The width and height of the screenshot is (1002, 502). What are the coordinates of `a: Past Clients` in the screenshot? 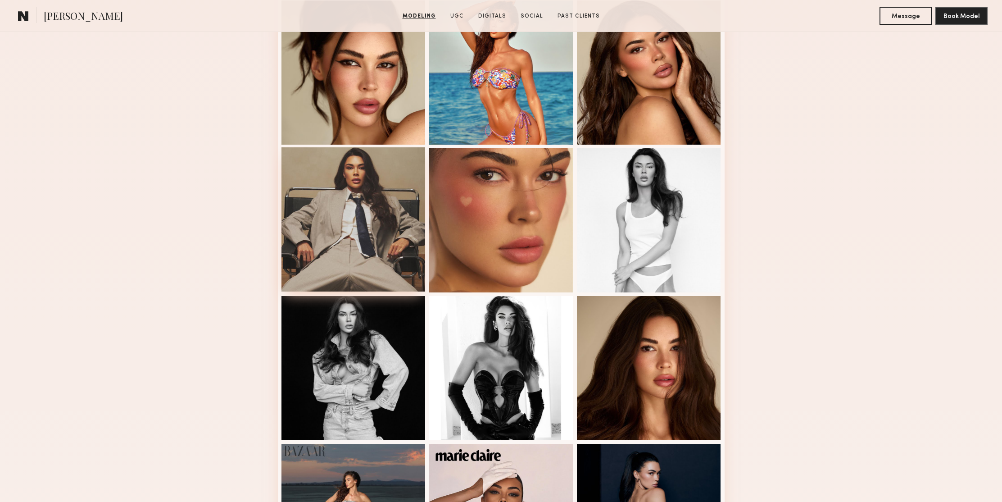 It's located at (579, 16).